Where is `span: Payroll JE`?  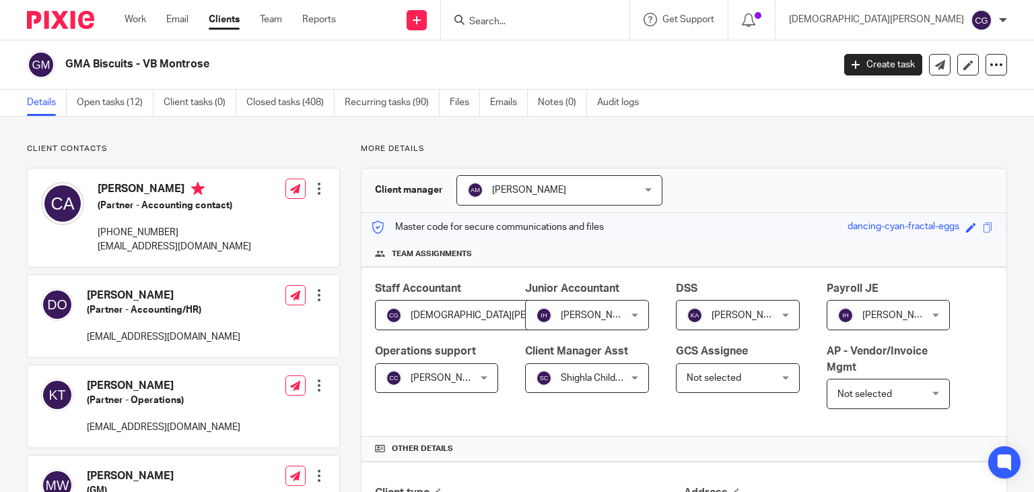
span: Payroll JE is located at coordinates (853, 288).